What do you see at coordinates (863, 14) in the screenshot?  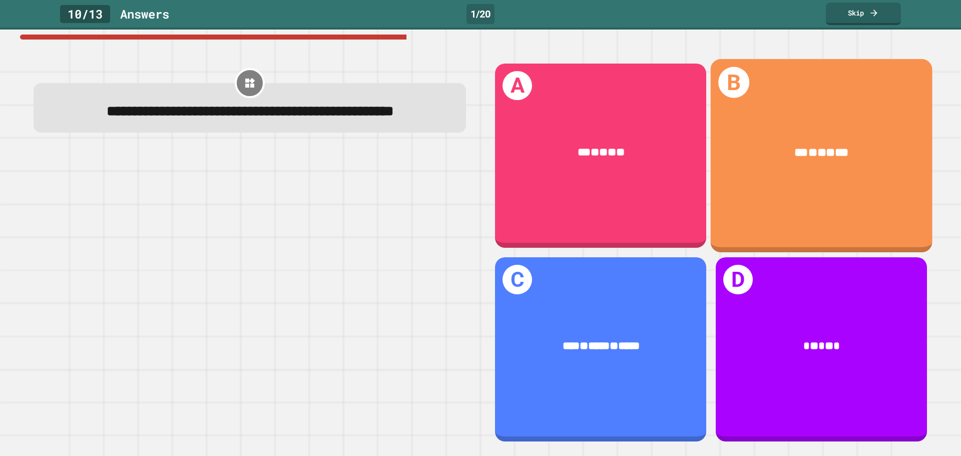 I see `a: Skip` at bounding box center [863, 14].